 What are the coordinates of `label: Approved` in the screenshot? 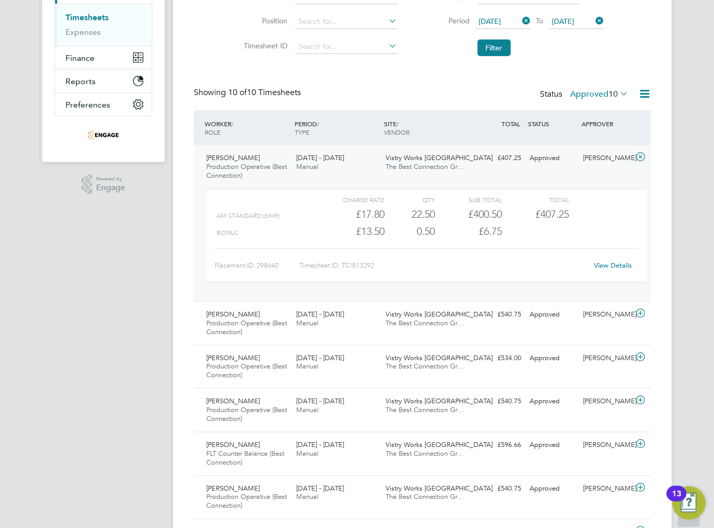 It's located at (599, 94).